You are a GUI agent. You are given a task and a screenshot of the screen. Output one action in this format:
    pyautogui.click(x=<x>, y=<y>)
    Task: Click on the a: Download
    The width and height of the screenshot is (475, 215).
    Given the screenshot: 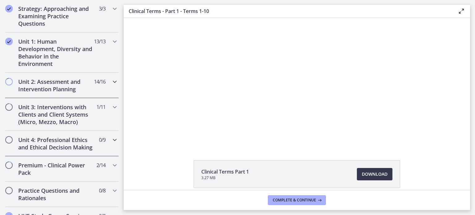 What is the action you would take?
    pyautogui.click(x=374, y=174)
    